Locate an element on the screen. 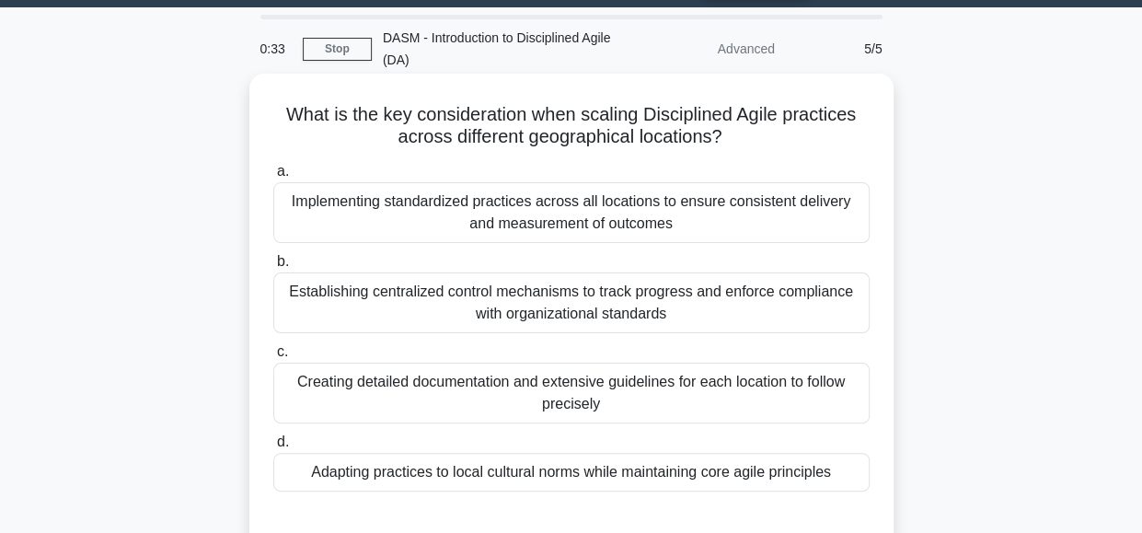 The image size is (1142, 533). div: Advanced is located at coordinates (705, 49).